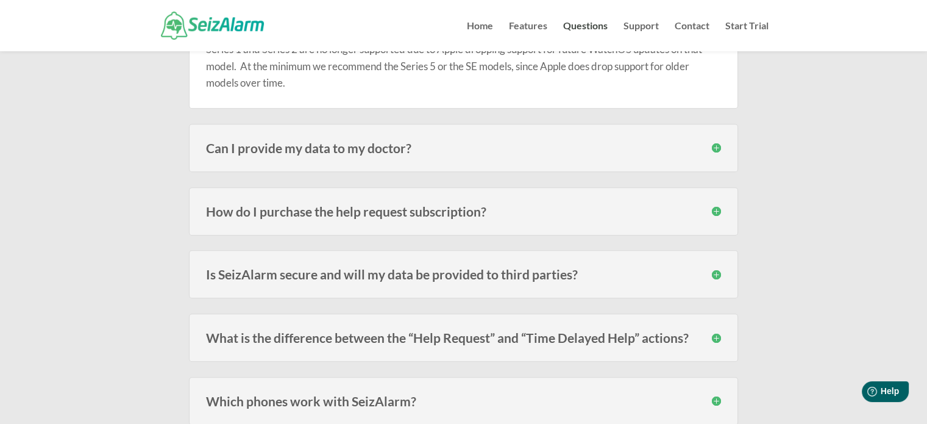  I want to click on a: Home, so click(480, 36).